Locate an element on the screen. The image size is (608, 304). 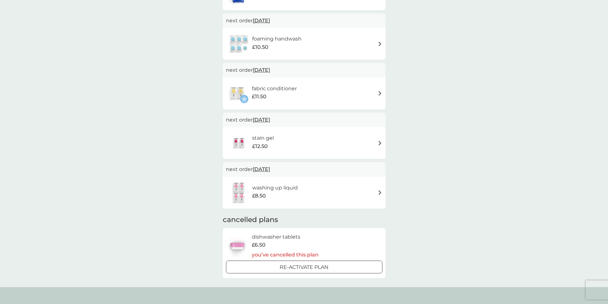
img: stain gel is located at coordinates (239, 143).